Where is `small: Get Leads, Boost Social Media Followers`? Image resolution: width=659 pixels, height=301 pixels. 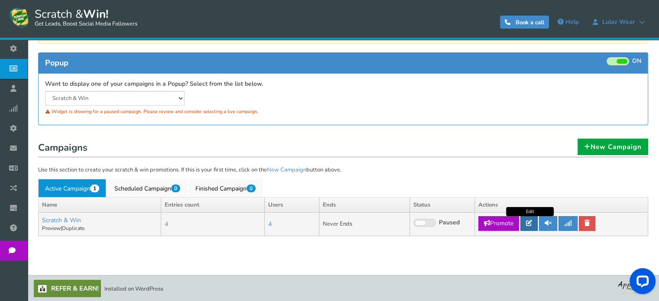 small: Get Leads, Boost Social Media Followers is located at coordinates (86, 24).